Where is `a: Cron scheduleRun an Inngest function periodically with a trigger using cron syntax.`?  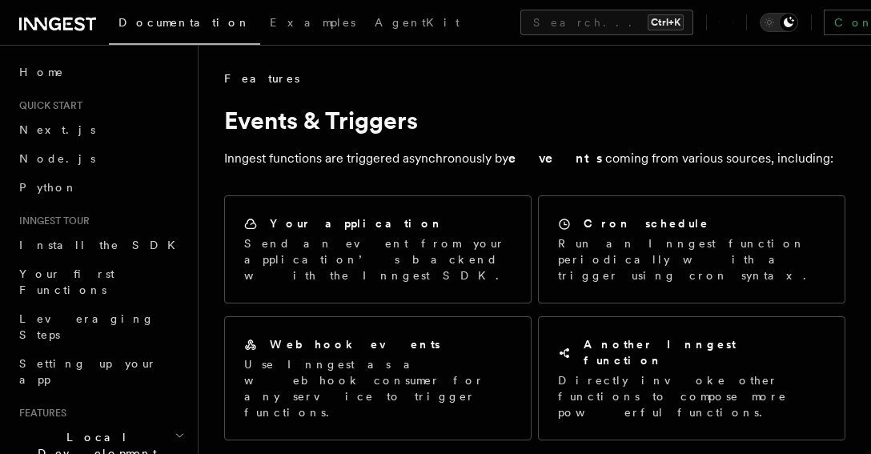 a: Cron scheduleRun an Inngest function periodically with a trigger using cron syntax. is located at coordinates (692, 249).